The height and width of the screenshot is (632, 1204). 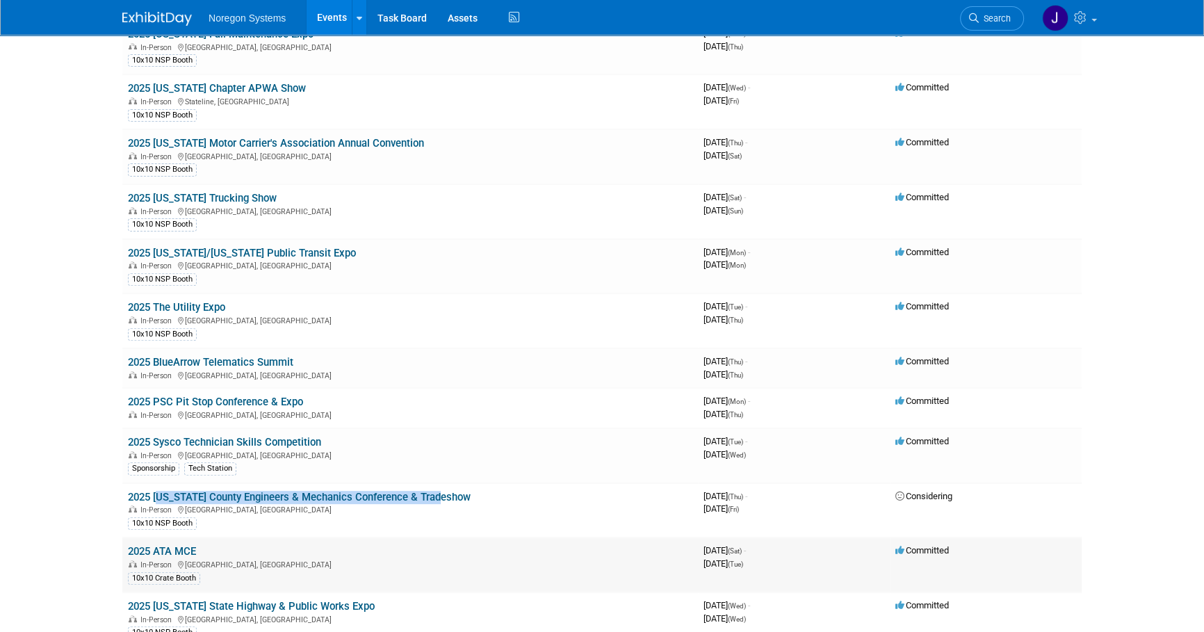 I want to click on a: 2025 The Utility Expo, so click(x=177, y=307).